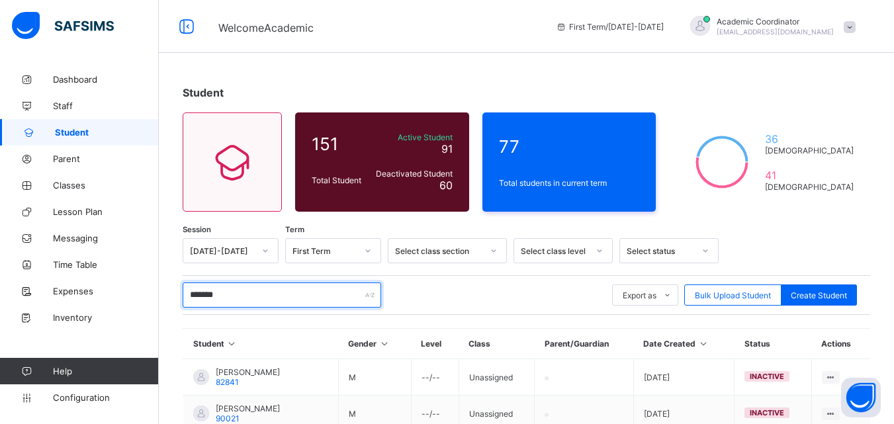  I want to click on th: Date Created, so click(684, 344).